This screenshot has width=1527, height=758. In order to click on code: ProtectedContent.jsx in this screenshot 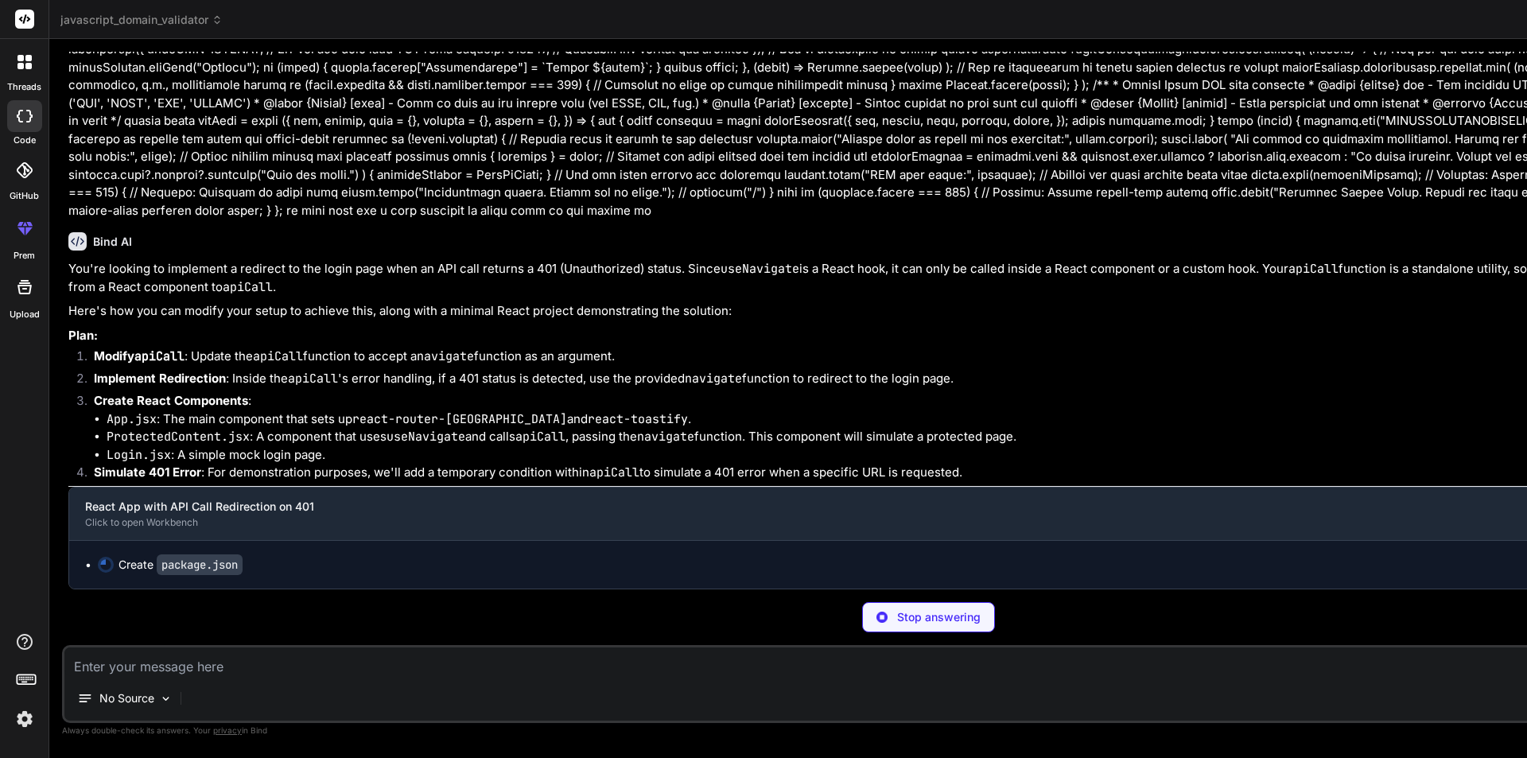, I will do `click(178, 437)`.